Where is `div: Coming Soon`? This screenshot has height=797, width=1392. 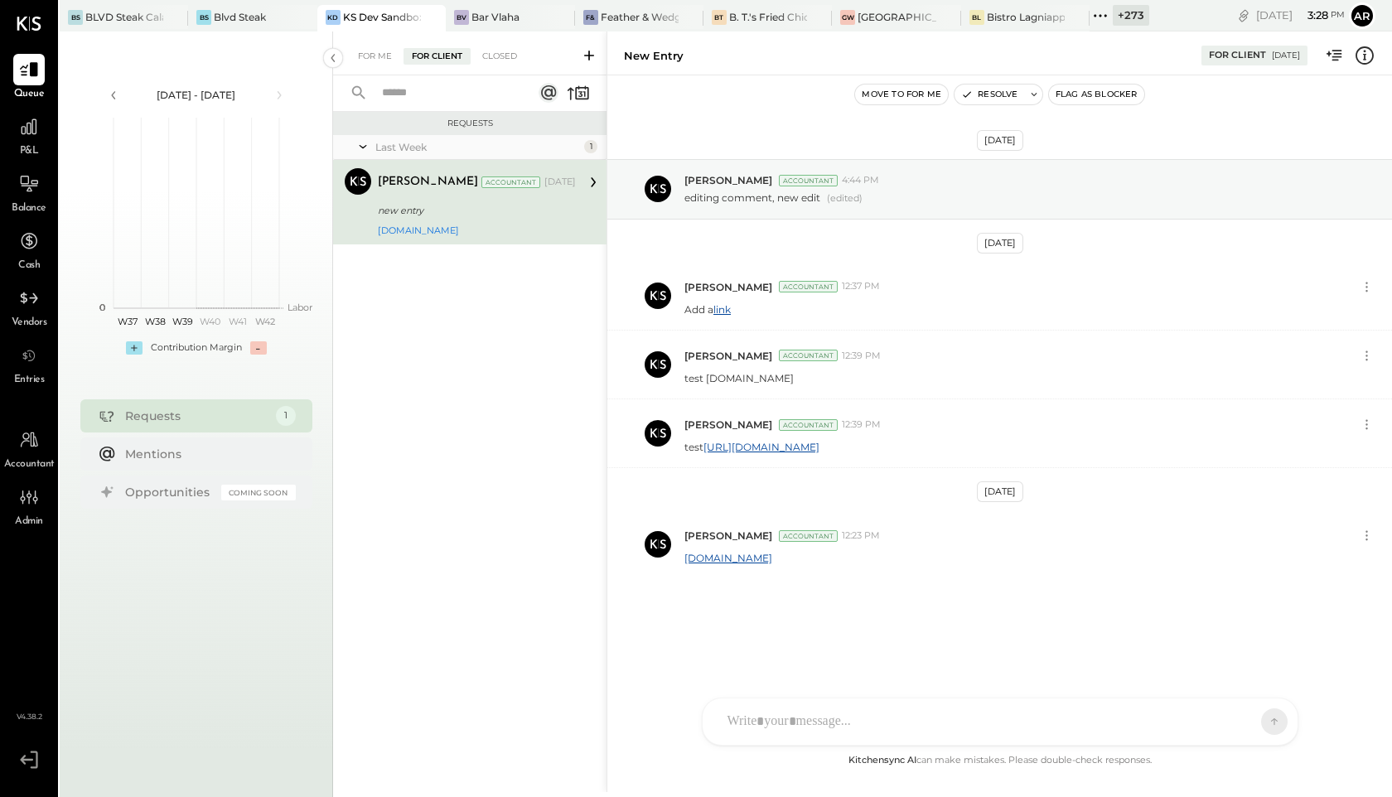 div: Coming Soon is located at coordinates (258, 492).